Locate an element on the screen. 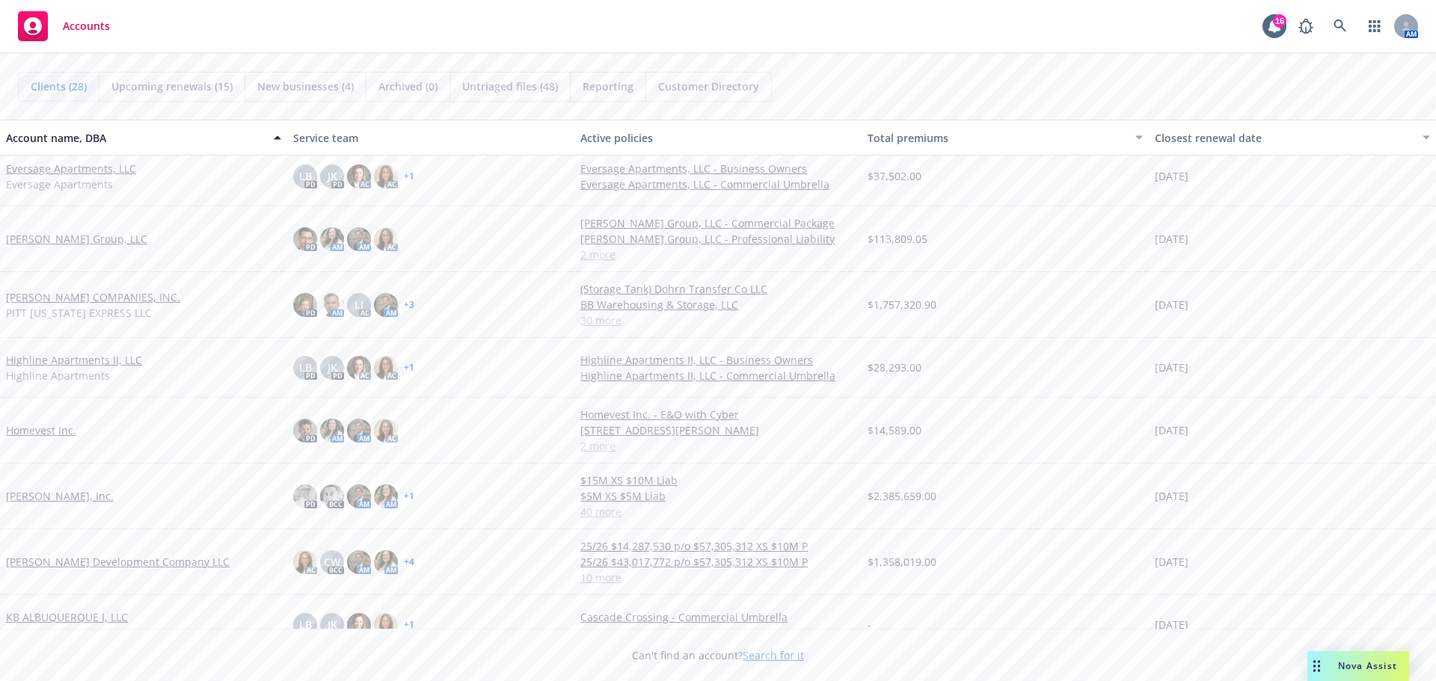  a: Eversage Apartments, LLC is located at coordinates (71, 168).